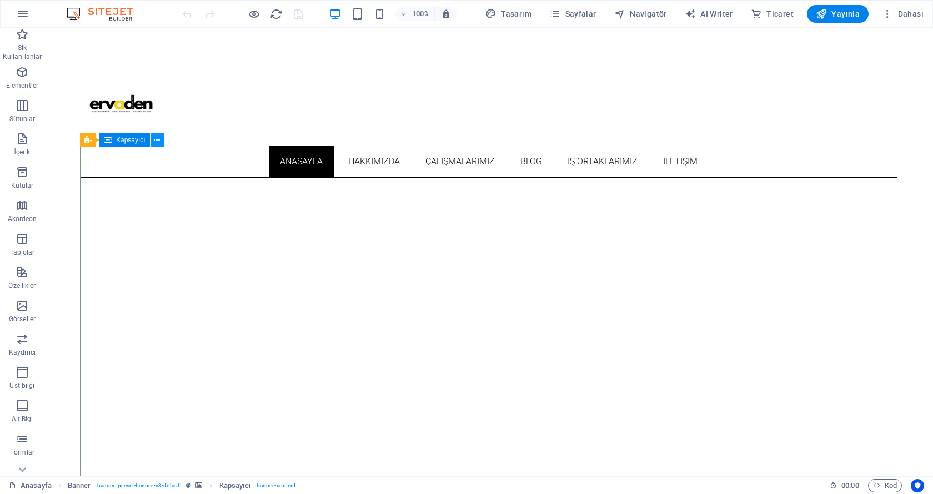 This screenshot has height=494, width=933. I want to click on p: Özellikler, so click(22, 286).